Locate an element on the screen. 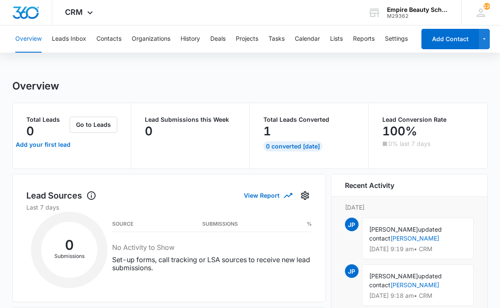 Image resolution: width=500 pixels, height=308 pixels. p: 100% is located at coordinates (400, 131).